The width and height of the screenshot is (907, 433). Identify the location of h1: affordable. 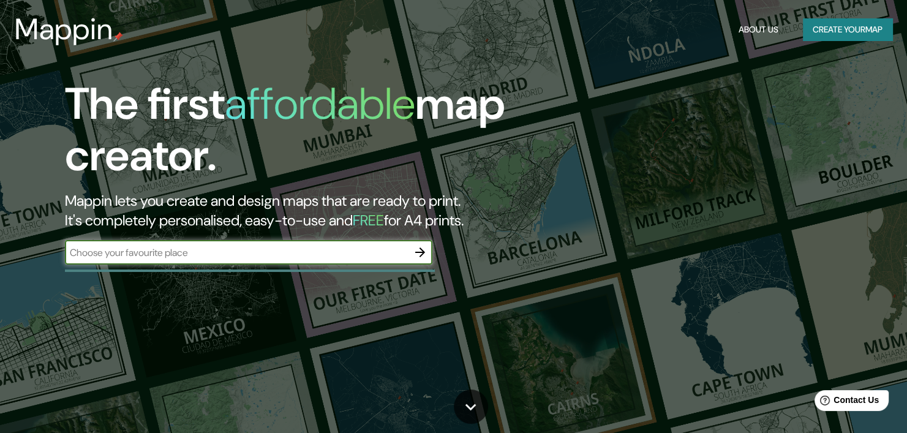
(320, 103).